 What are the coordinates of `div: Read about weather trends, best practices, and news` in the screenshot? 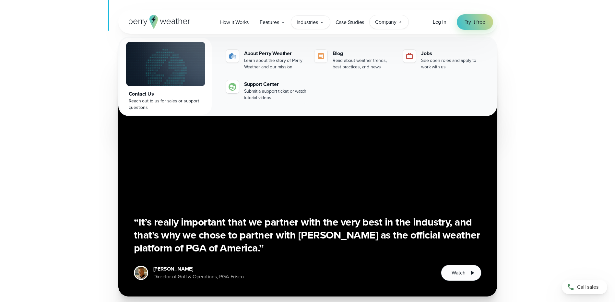 It's located at (364, 64).